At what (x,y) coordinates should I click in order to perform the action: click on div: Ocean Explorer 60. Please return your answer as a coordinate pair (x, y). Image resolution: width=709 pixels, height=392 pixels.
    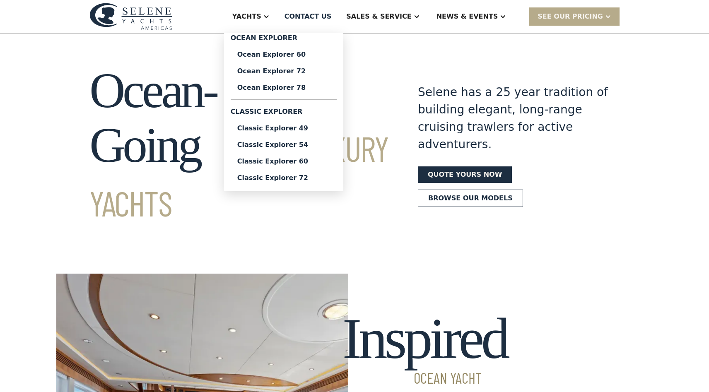
    Looking at the image, I should click on (284, 55).